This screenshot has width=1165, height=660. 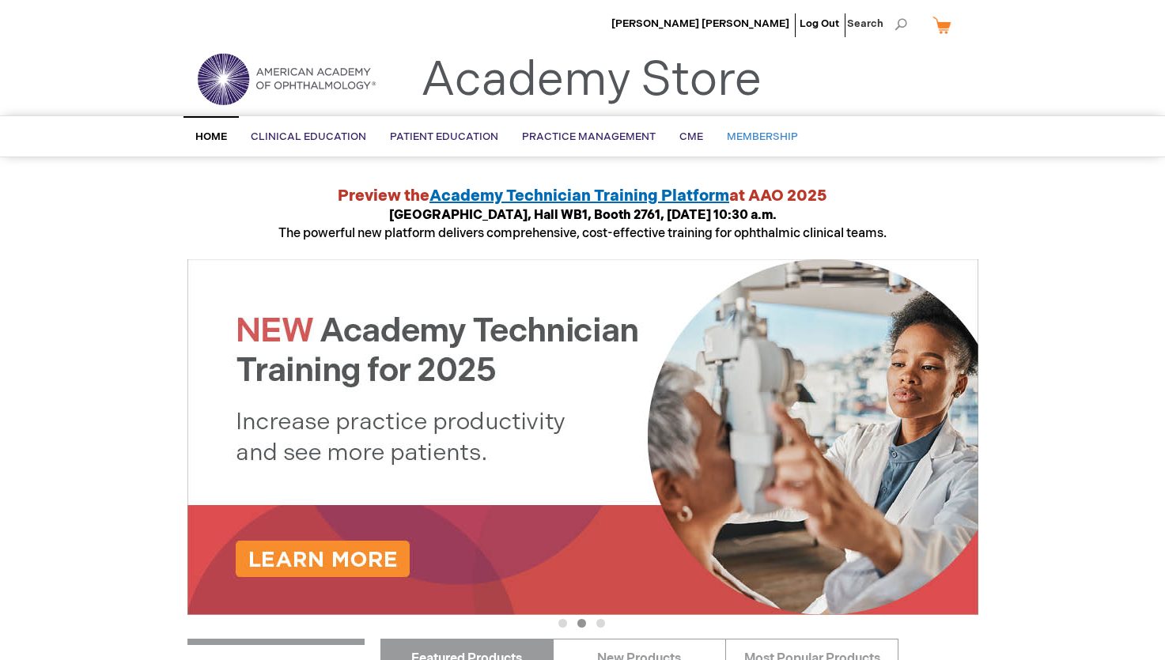 I want to click on span: The powerful new platform delivers comprehensive, cost-effective training for ophthalmic clinical..., so click(x=582, y=225).